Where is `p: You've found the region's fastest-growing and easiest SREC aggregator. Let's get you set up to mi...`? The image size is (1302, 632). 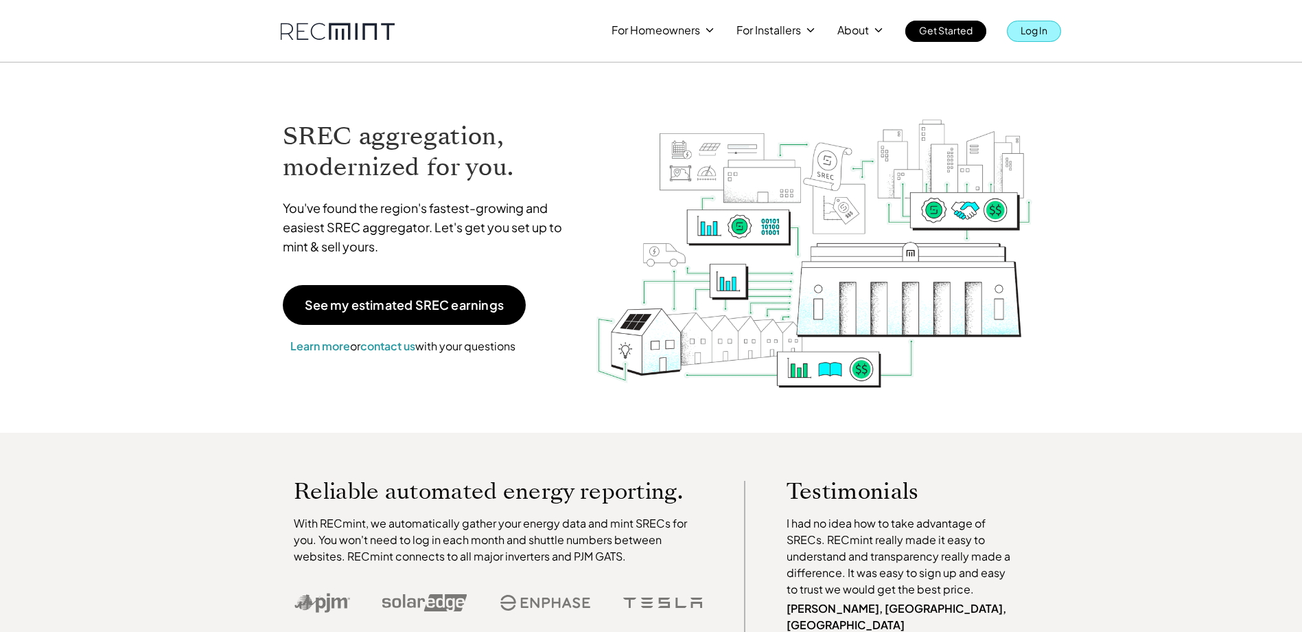
p: You've found the region's fastest-growing and easiest SREC aggregator. Let's get you set up to mi... is located at coordinates (429, 227).